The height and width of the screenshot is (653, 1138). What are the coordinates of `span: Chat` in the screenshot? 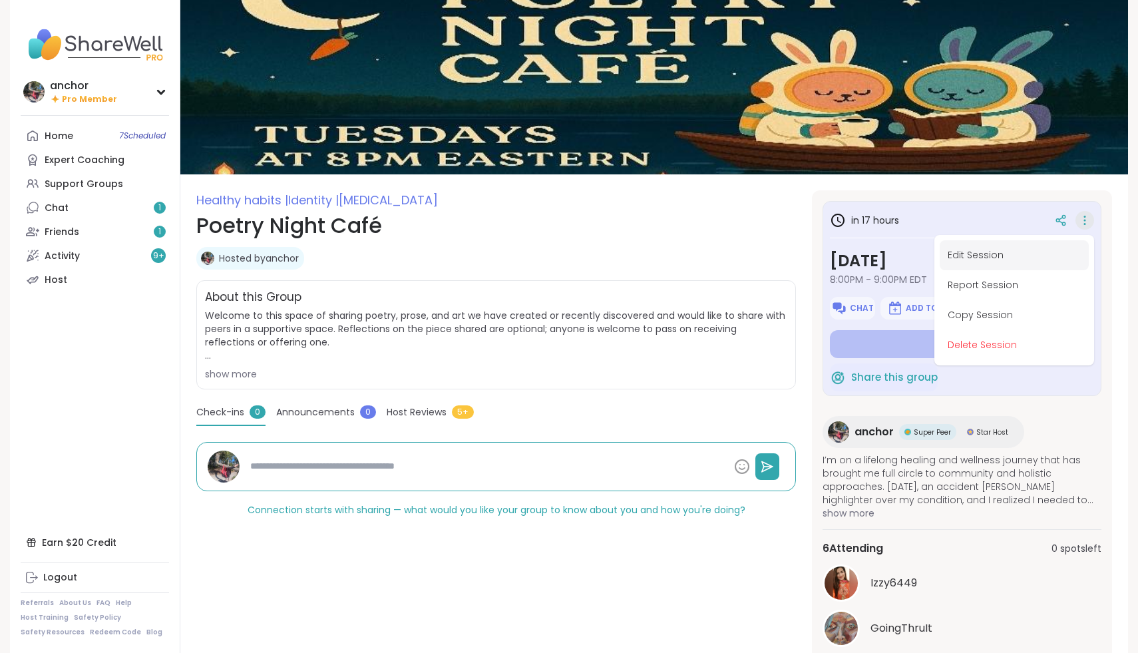 It's located at (862, 308).